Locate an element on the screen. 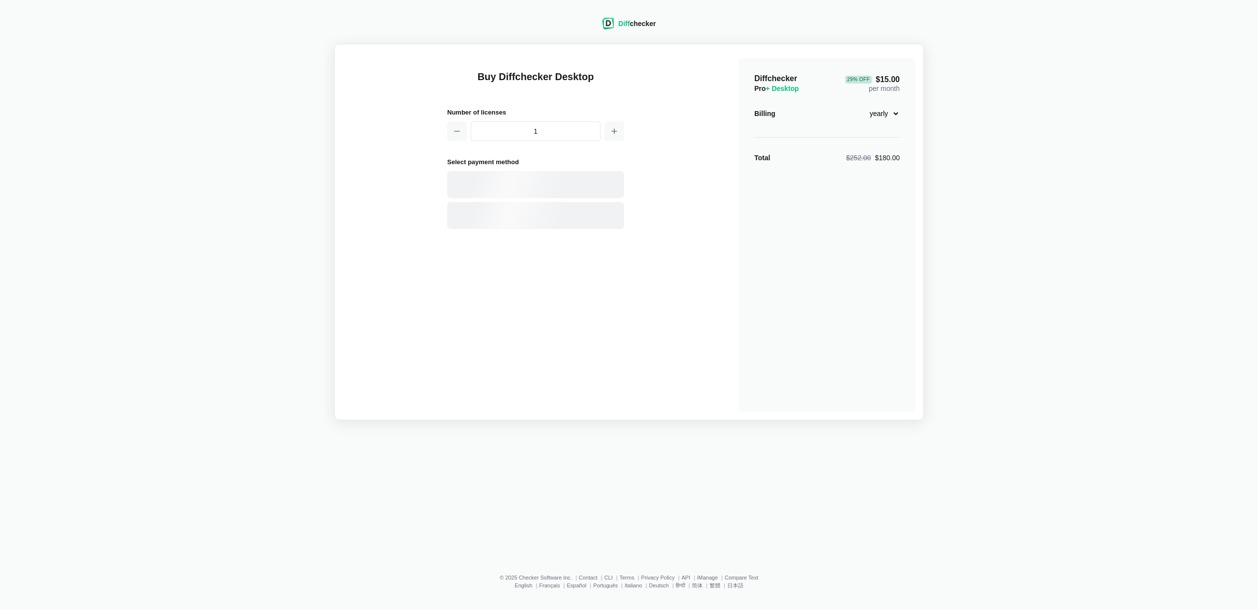 The width and height of the screenshot is (1258, 610). a: Español is located at coordinates (576, 585).